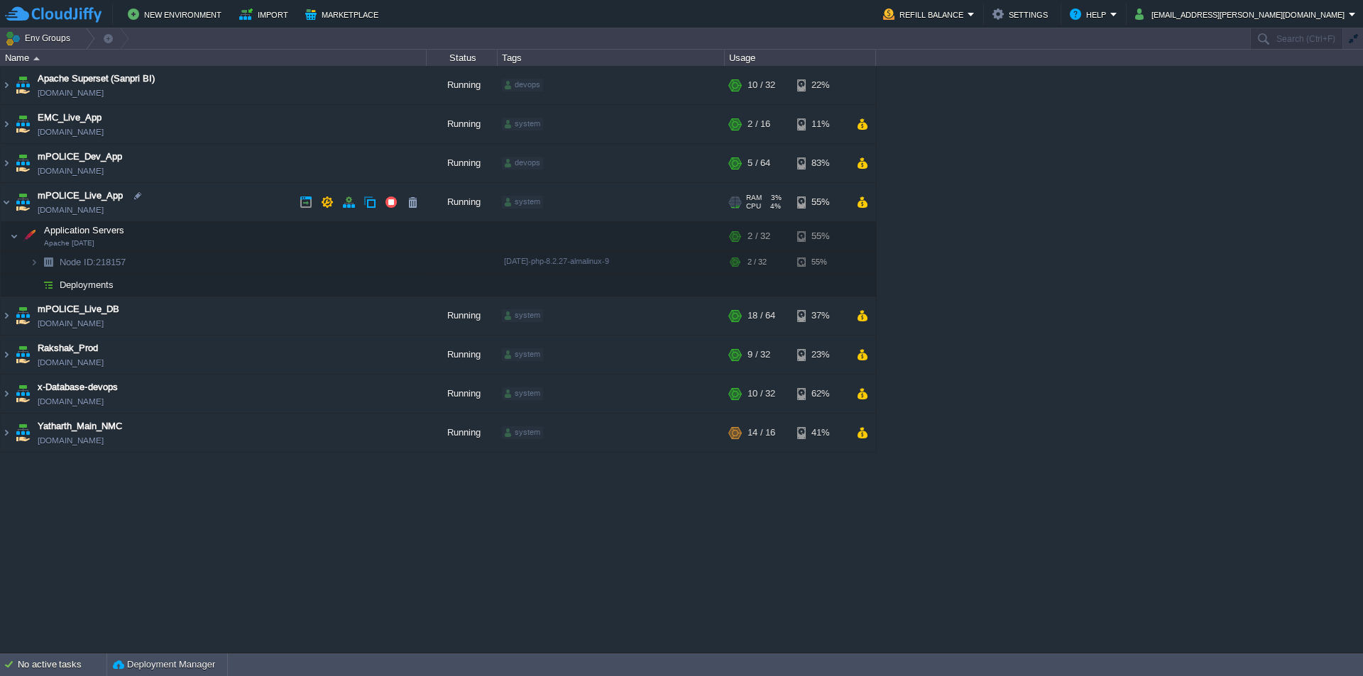 This screenshot has width=1363, height=676. Describe the element at coordinates (96, 79) in the screenshot. I see `span: Apache Superset (Sanpri BI)` at that location.